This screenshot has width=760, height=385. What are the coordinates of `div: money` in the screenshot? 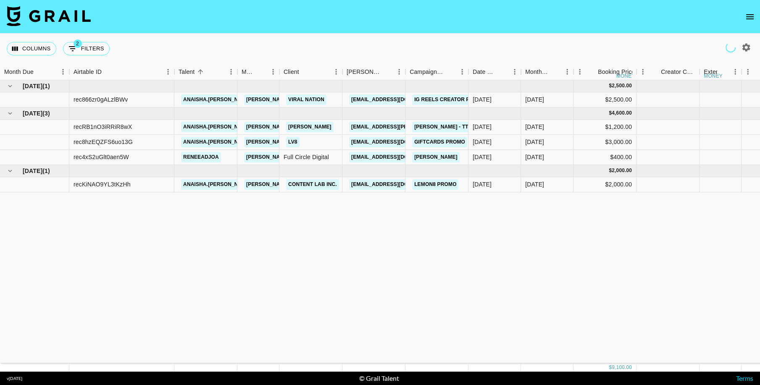 It's located at (713, 76).